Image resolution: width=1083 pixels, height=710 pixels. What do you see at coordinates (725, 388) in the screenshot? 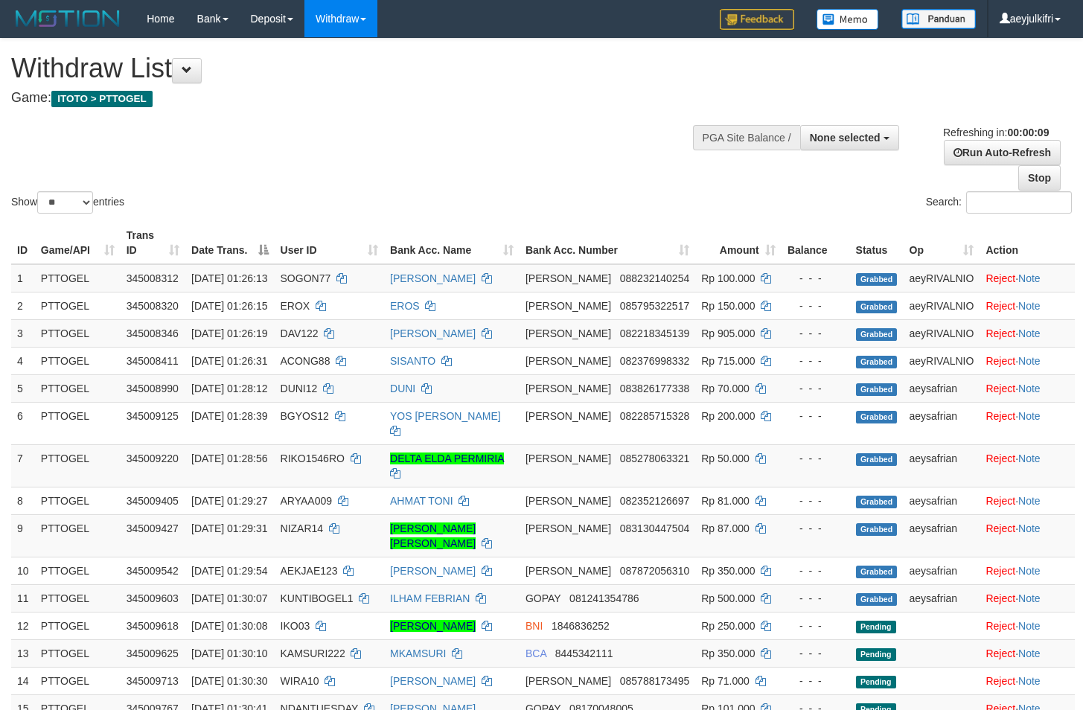
I see `span: Rp 70.000` at bounding box center [725, 388].